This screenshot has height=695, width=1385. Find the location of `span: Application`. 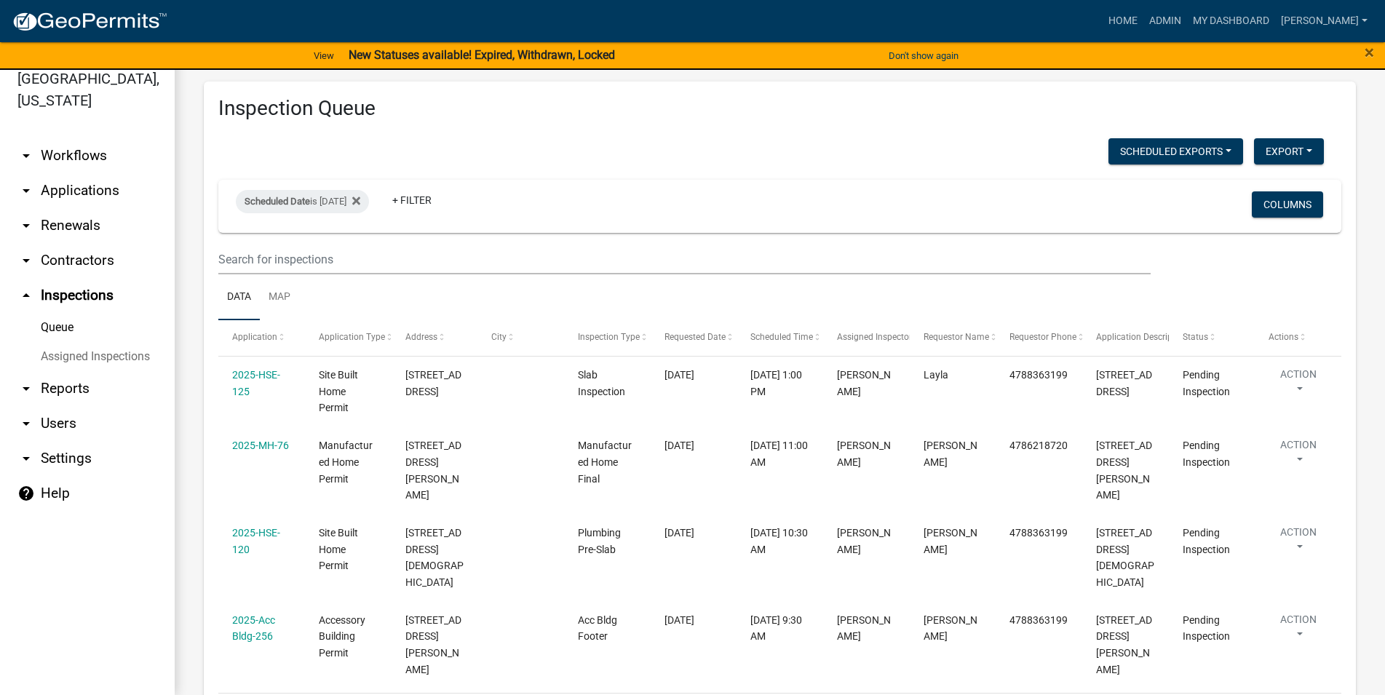

span: Application is located at coordinates (255, 337).